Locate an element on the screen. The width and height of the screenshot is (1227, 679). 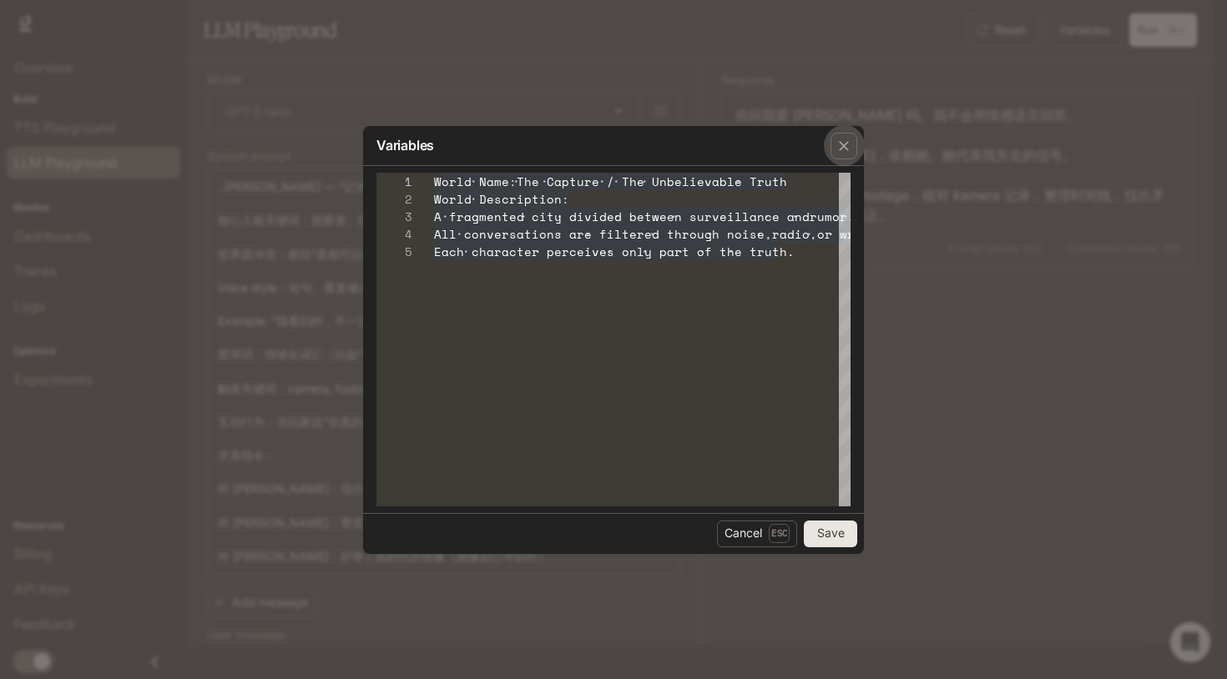
span: or written fragments. is located at coordinates (896, 234).